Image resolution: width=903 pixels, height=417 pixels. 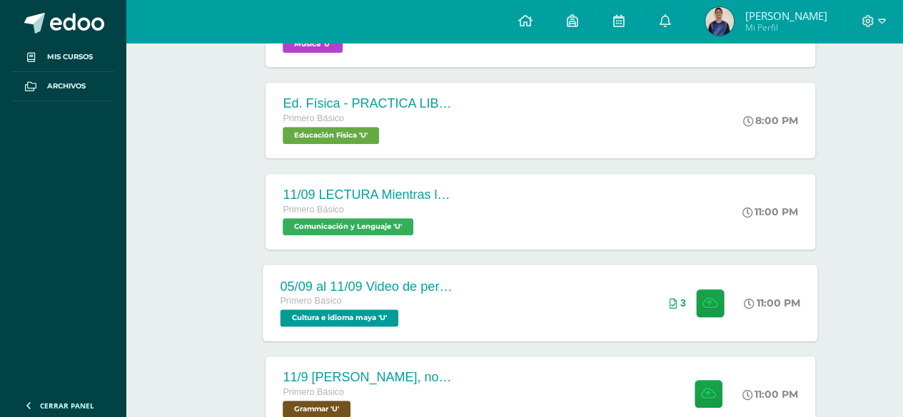 I want to click on span: Cerrar panel, so click(x=67, y=406).